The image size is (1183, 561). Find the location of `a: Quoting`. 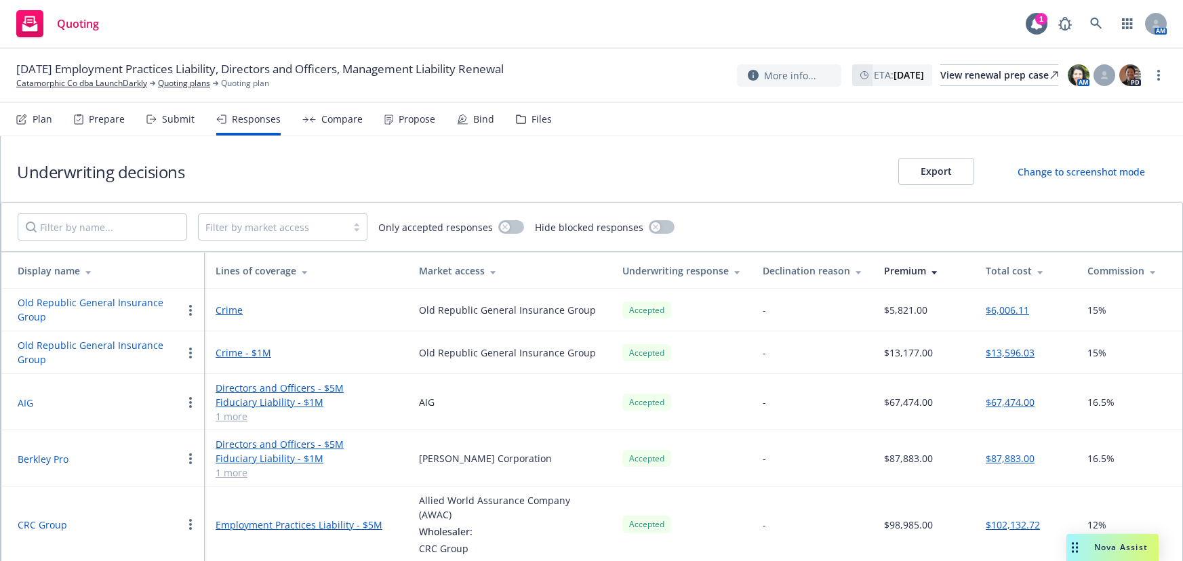

a: Quoting is located at coordinates (58, 24).